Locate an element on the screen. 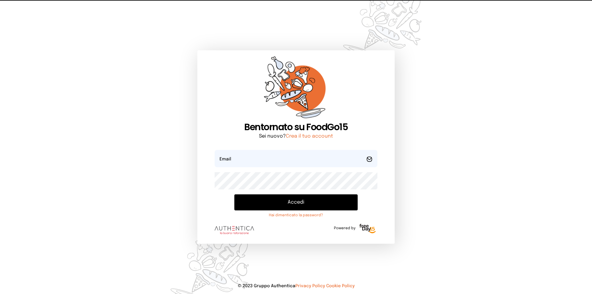  a: Privacy Policy is located at coordinates (310, 286).